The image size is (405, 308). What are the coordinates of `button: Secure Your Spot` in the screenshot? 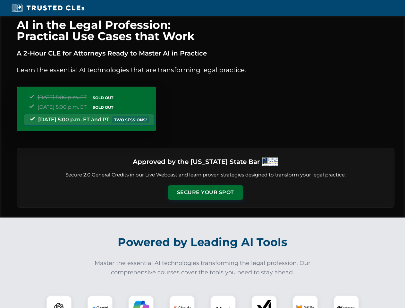 It's located at (205, 192).